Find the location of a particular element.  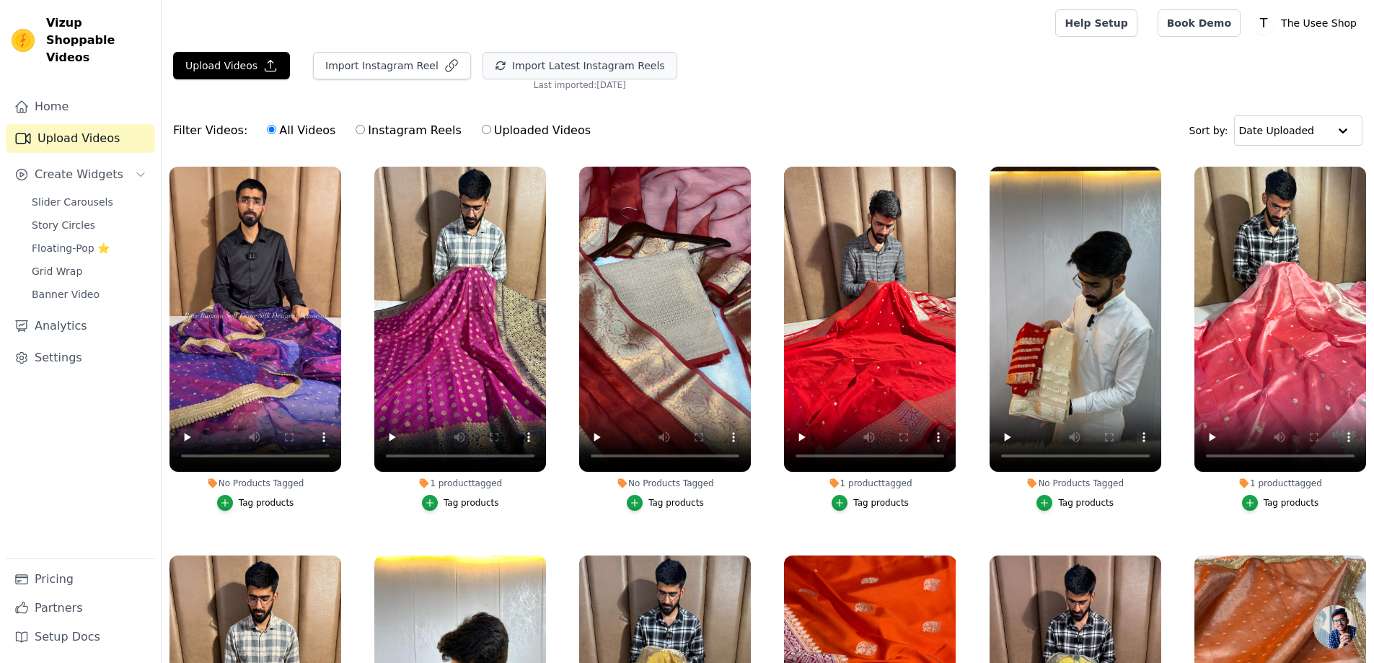

img: Vizup is located at coordinates (23, 40).